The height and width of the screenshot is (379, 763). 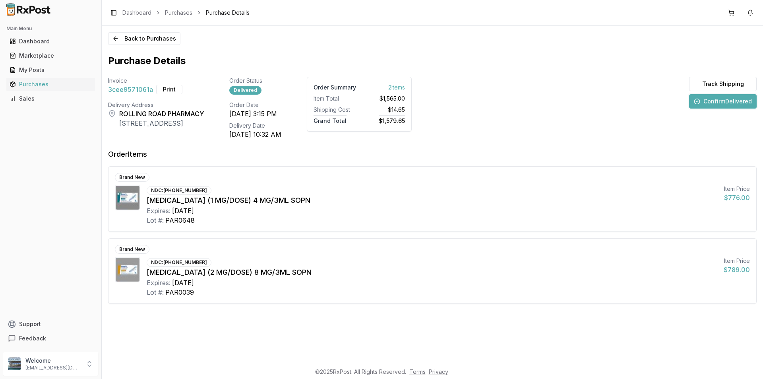 What do you see at coordinates (255, 81) in the screenshot?
I see `div: Order Status` at bounding box center [255, 81].